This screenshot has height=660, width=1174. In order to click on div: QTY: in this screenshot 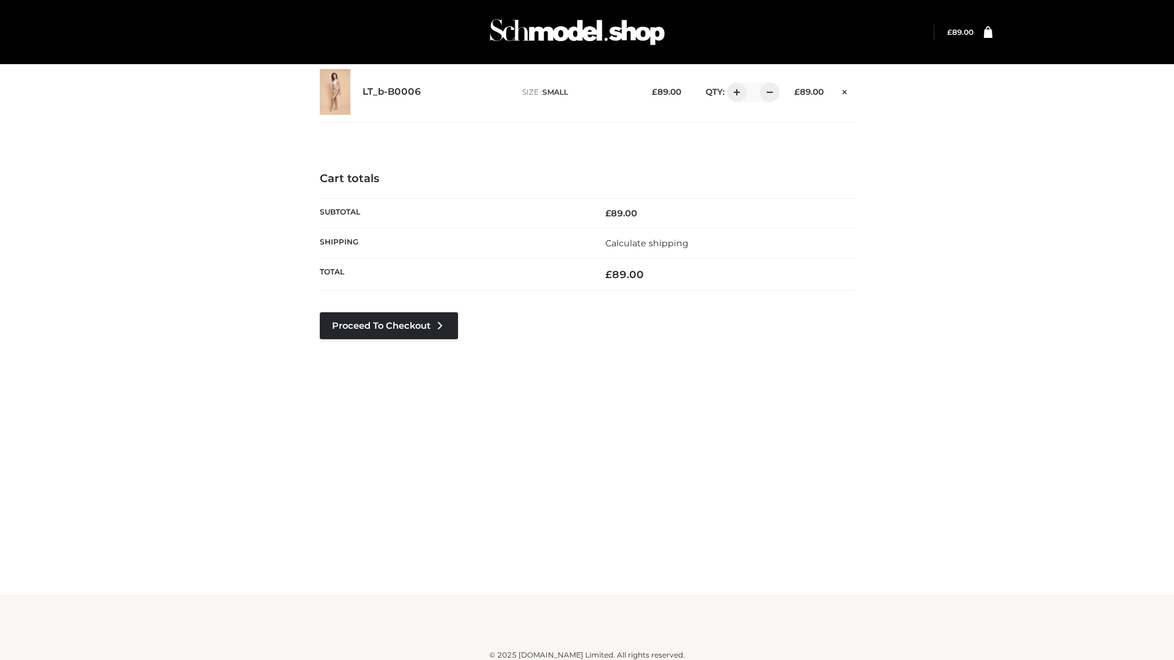, I will do `click(734, 92)`.